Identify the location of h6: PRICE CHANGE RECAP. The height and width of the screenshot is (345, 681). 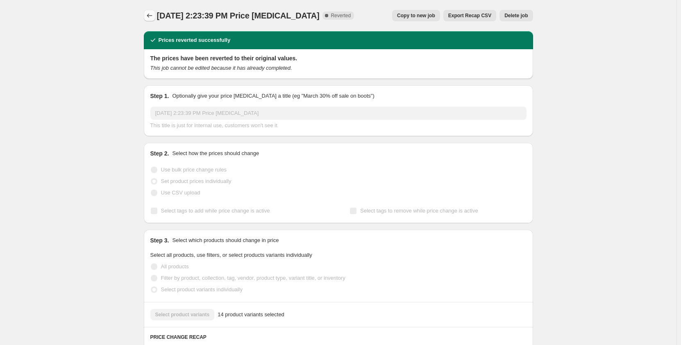
(338, 337).